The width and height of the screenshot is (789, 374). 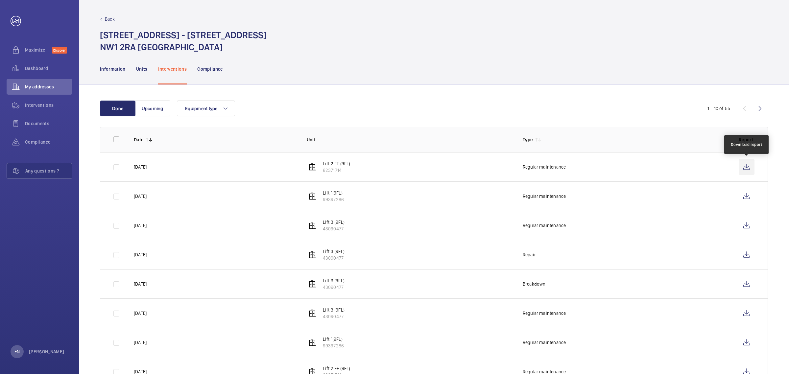 I want to click on p: 62371714, so click(x=337, y=170).